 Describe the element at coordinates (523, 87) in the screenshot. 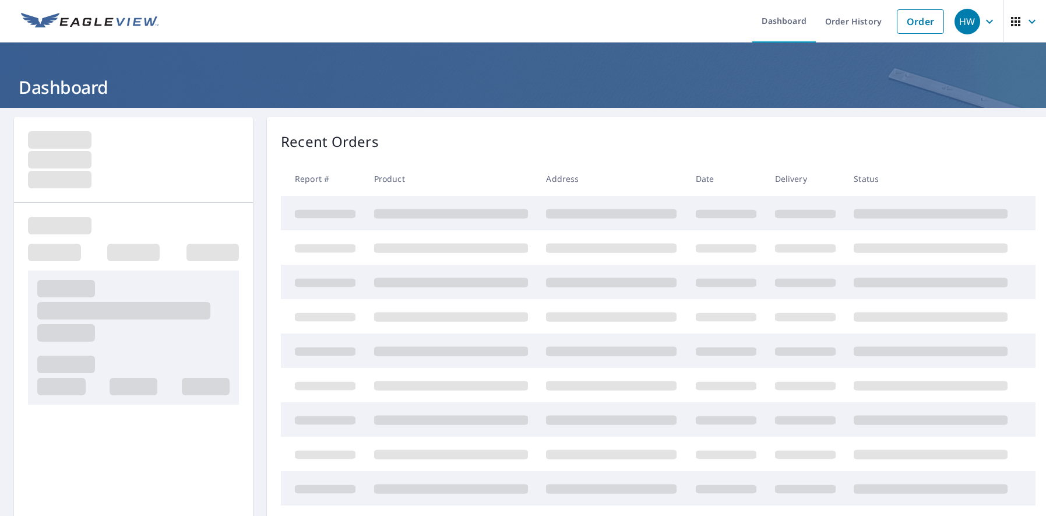

I see `h1: Dashboard` at that location.